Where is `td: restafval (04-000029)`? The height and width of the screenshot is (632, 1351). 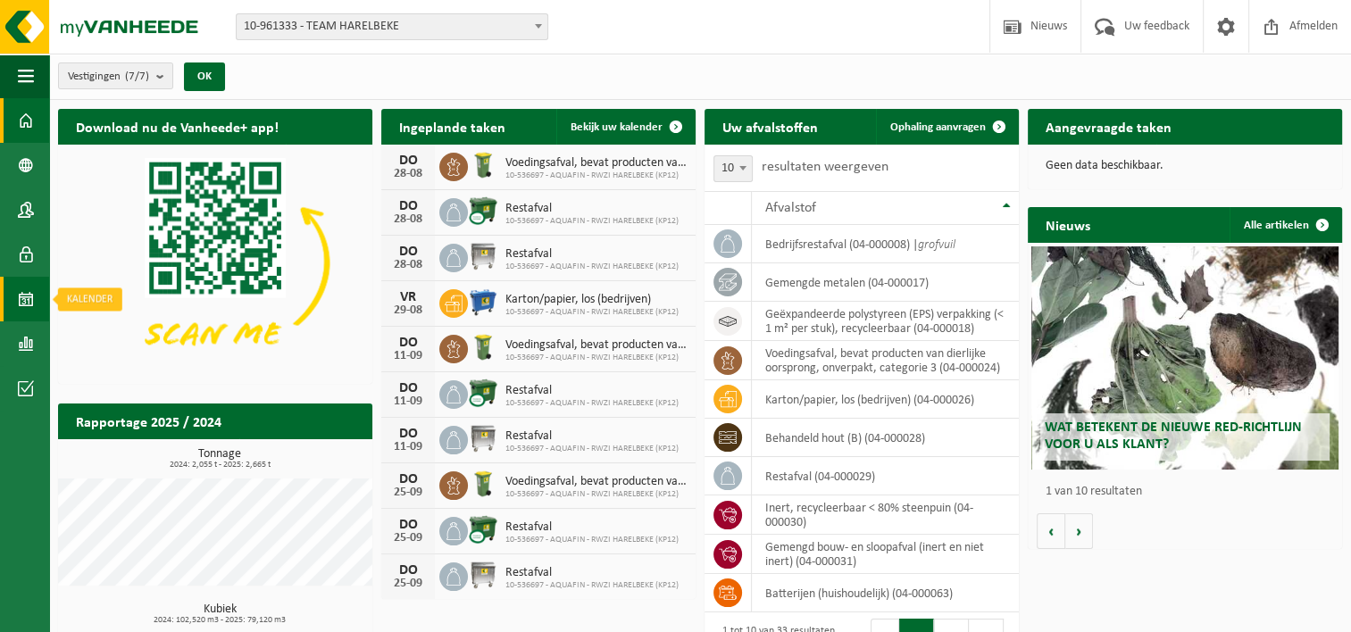 td: restafval (04-000029) is located at coordinates (885, 476).